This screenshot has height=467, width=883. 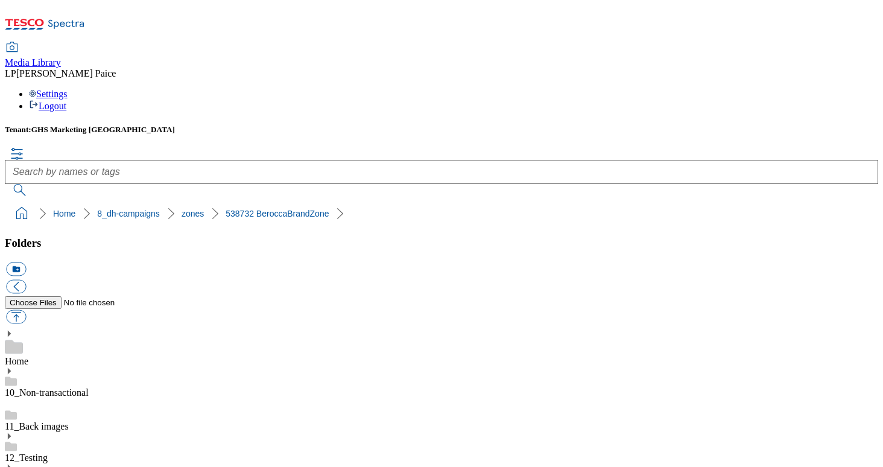 I want to click on nav: breadcrumb, so click(x=441, y=214).